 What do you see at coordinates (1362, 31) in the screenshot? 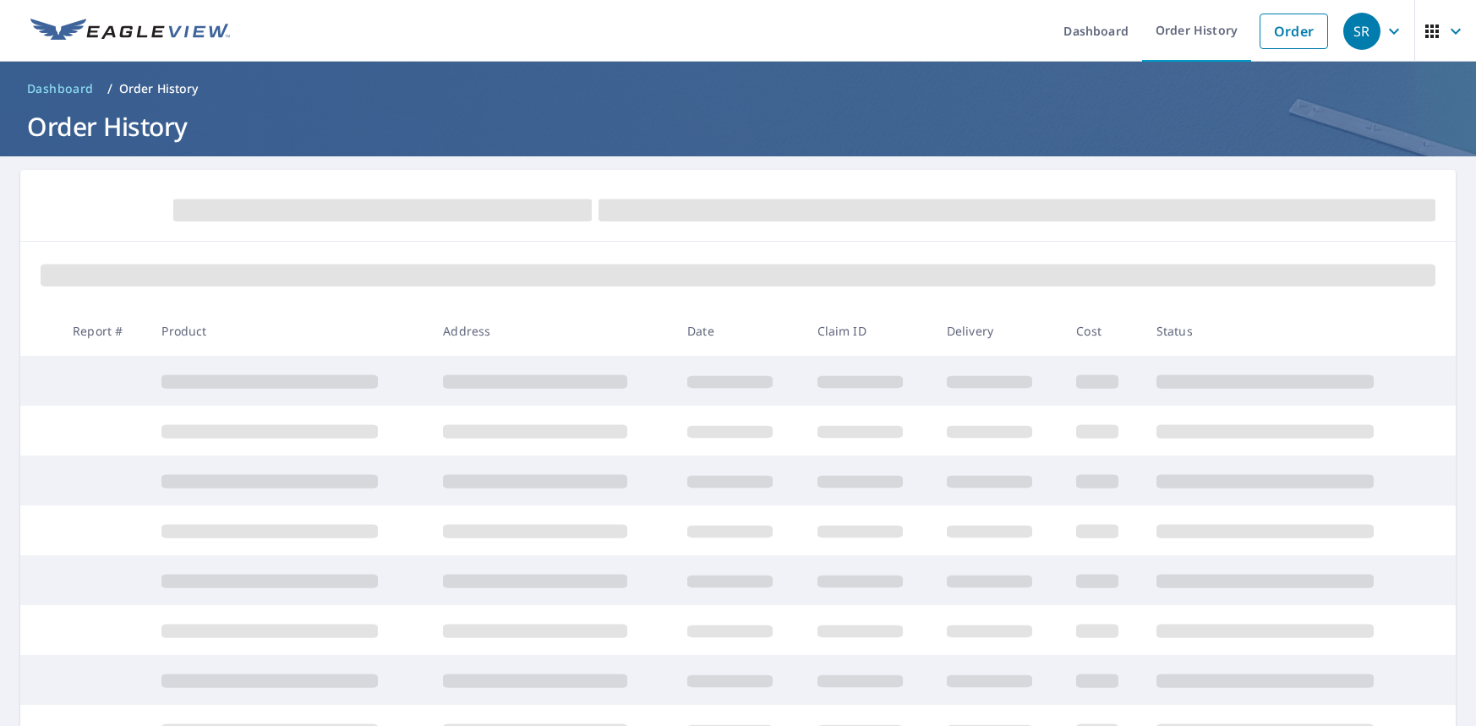
I see `div: SR` at bounding box center [1362, 31].